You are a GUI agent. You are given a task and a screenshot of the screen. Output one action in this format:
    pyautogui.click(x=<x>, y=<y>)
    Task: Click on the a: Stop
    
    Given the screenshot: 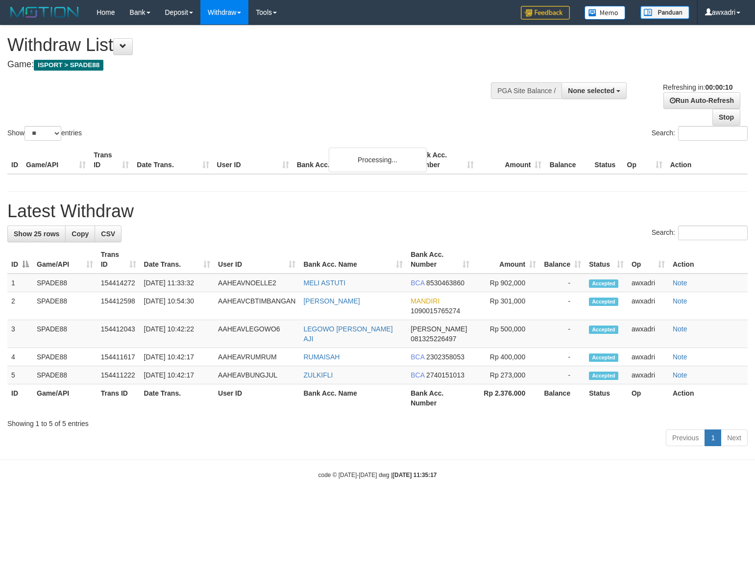 What is the action you would take?
    pyautogui.click(x=726, y=117)
    